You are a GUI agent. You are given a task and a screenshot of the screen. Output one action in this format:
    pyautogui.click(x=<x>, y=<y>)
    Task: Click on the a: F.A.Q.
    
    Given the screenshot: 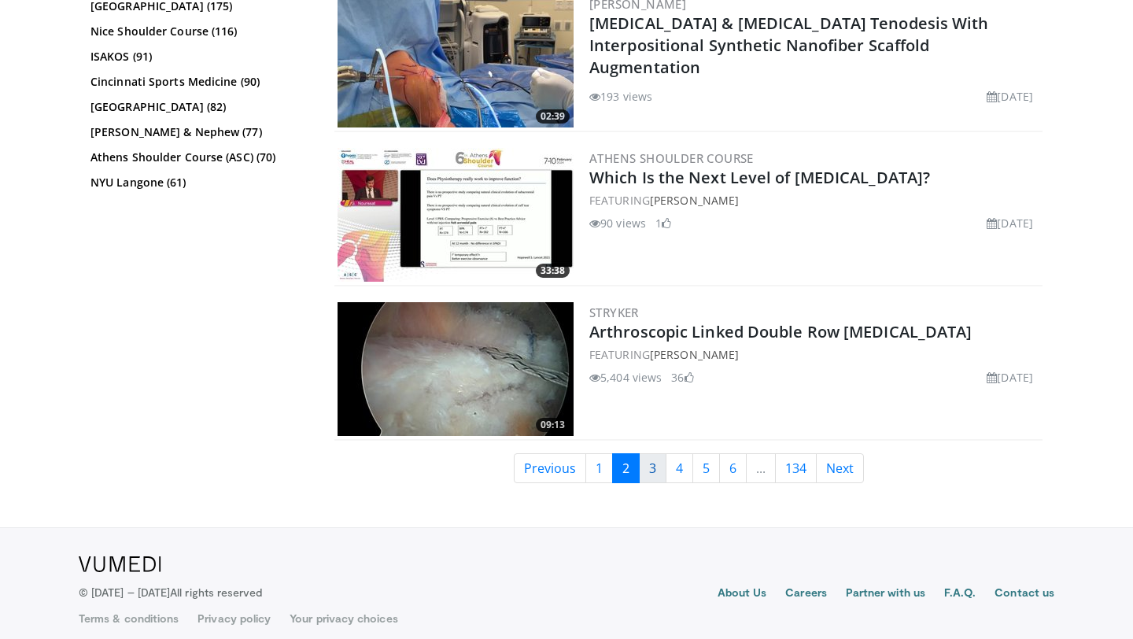 What is the action you would take?
    pyautogui.click(x=960, y=594)
    